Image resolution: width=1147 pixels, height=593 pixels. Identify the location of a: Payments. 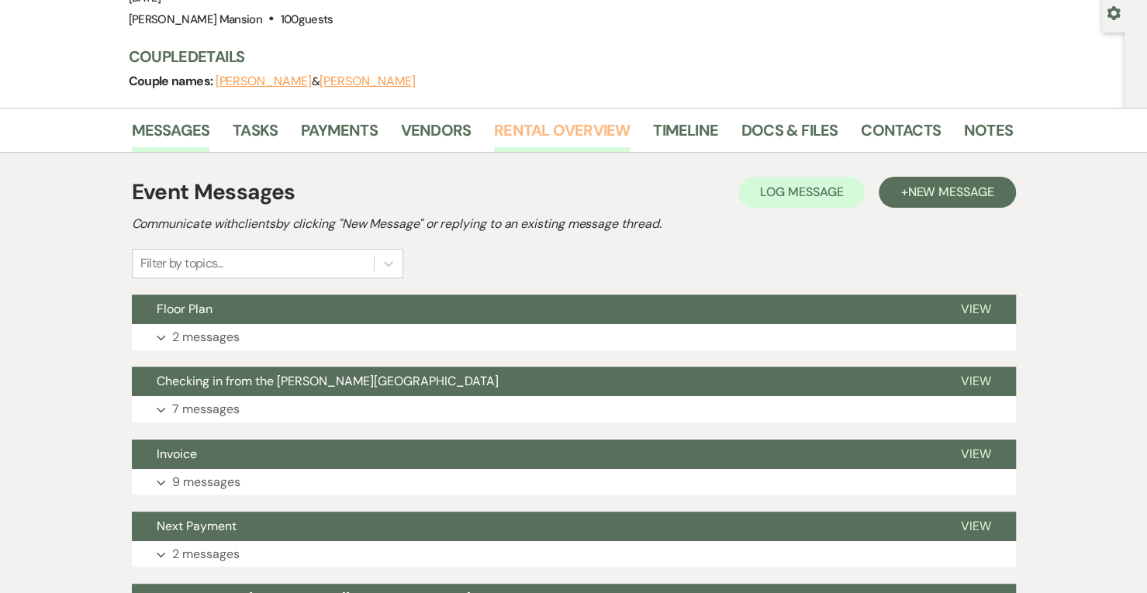
(339, 135).